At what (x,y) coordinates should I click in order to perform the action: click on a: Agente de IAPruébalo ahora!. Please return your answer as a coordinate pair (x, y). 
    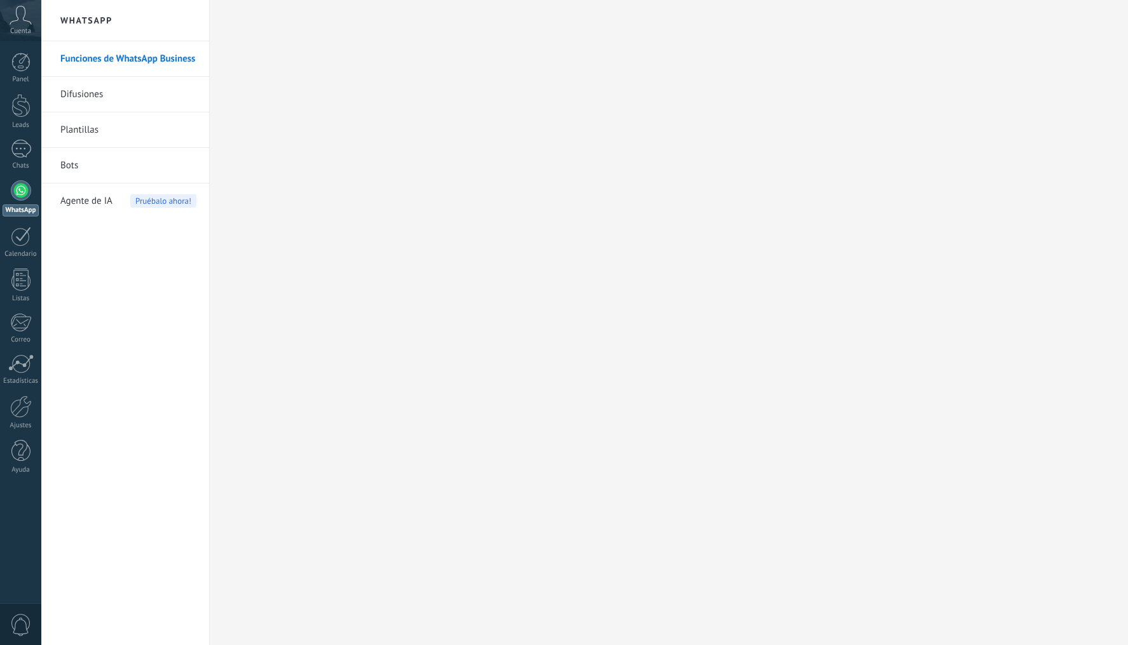
    Looking at the image, I should click on (128, 201).